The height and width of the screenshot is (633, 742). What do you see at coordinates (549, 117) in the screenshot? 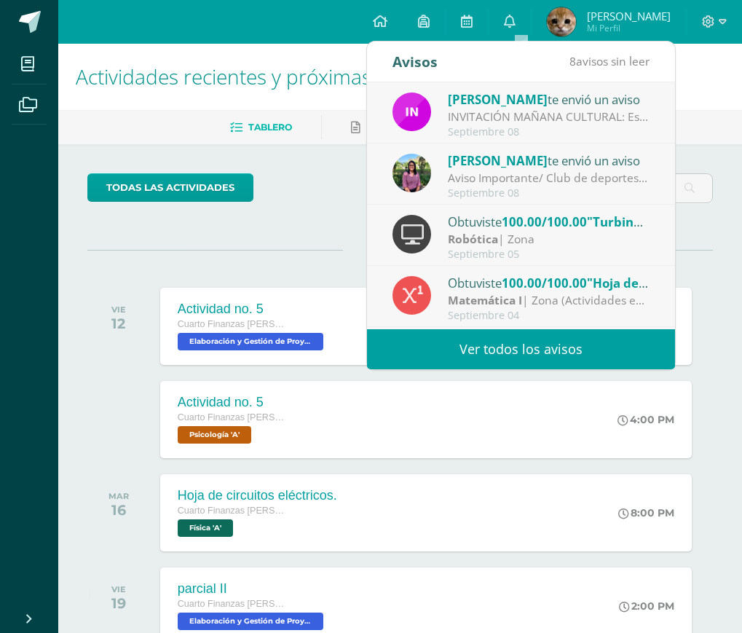
I see `div: INVITACIÓN MAÑANA CULTURAL: Estimado Padre de familia, Adjuntamos información de la mañana cultural` at bounding box center [549, 117].